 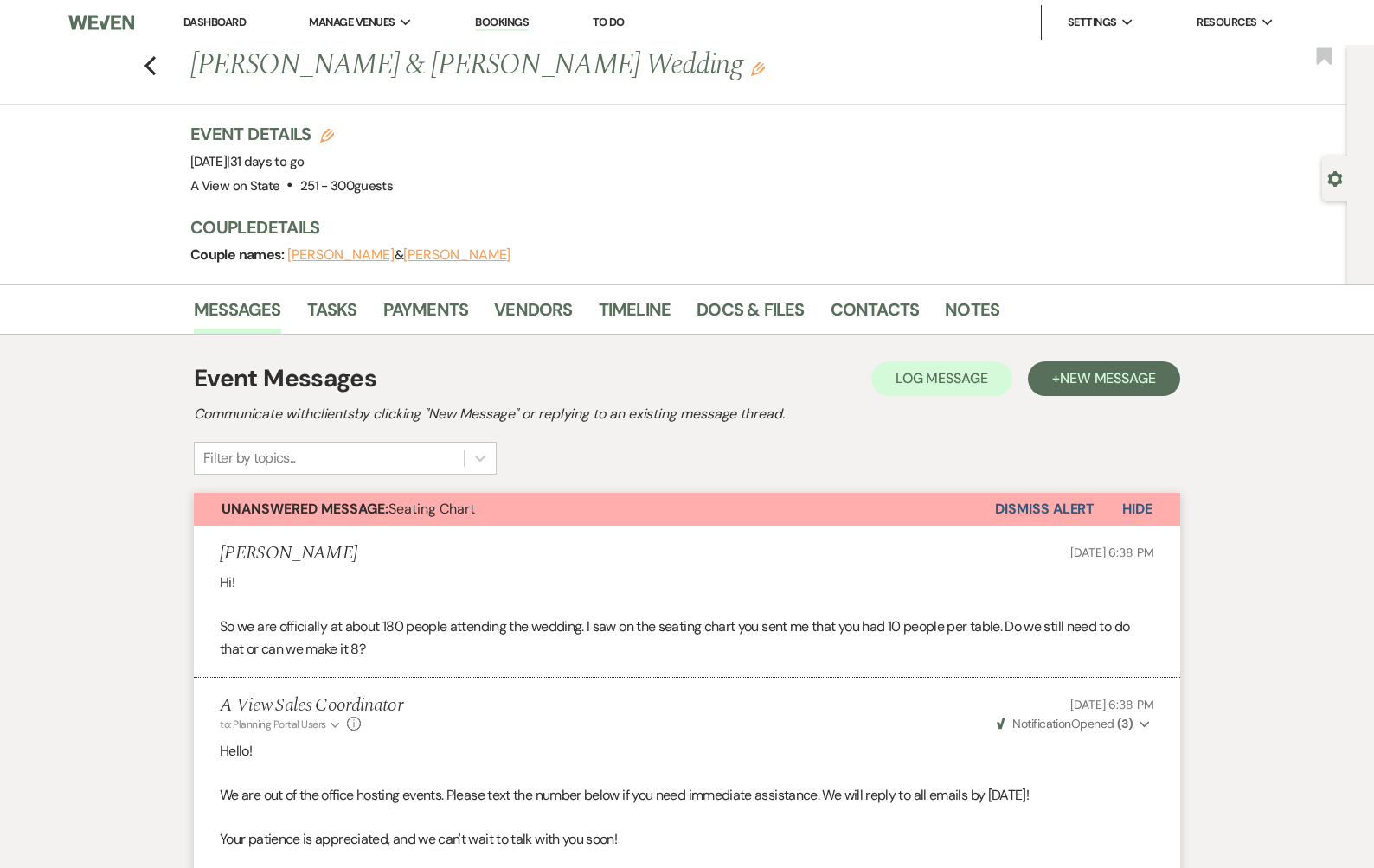 I want to click on button: Open lead details, so click(x=1334, y=177).